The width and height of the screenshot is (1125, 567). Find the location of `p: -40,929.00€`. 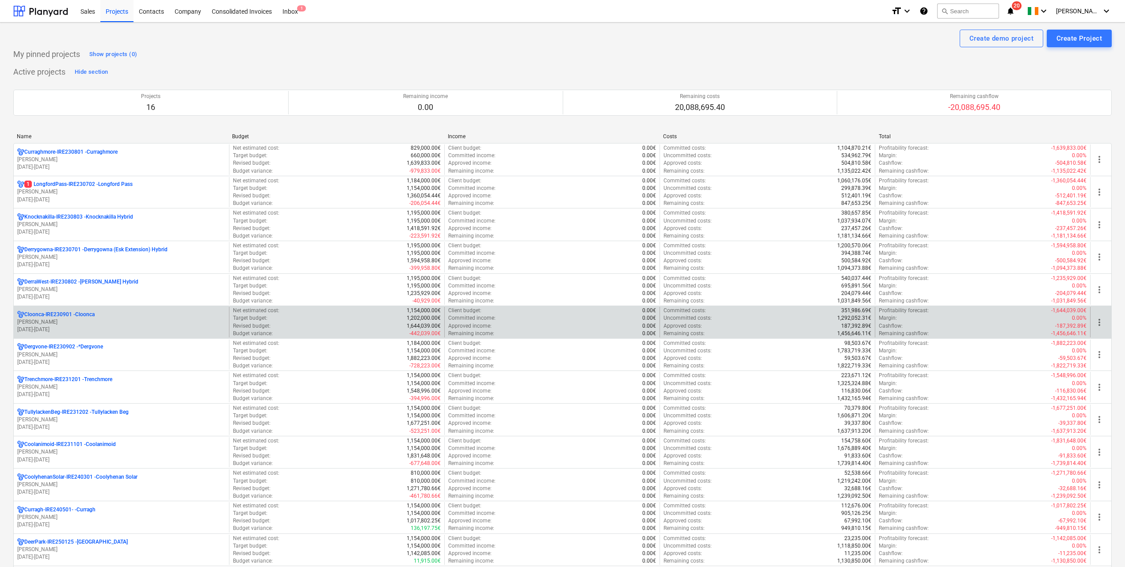

p: -40,929.00€ is located at coordinates (426, 301).